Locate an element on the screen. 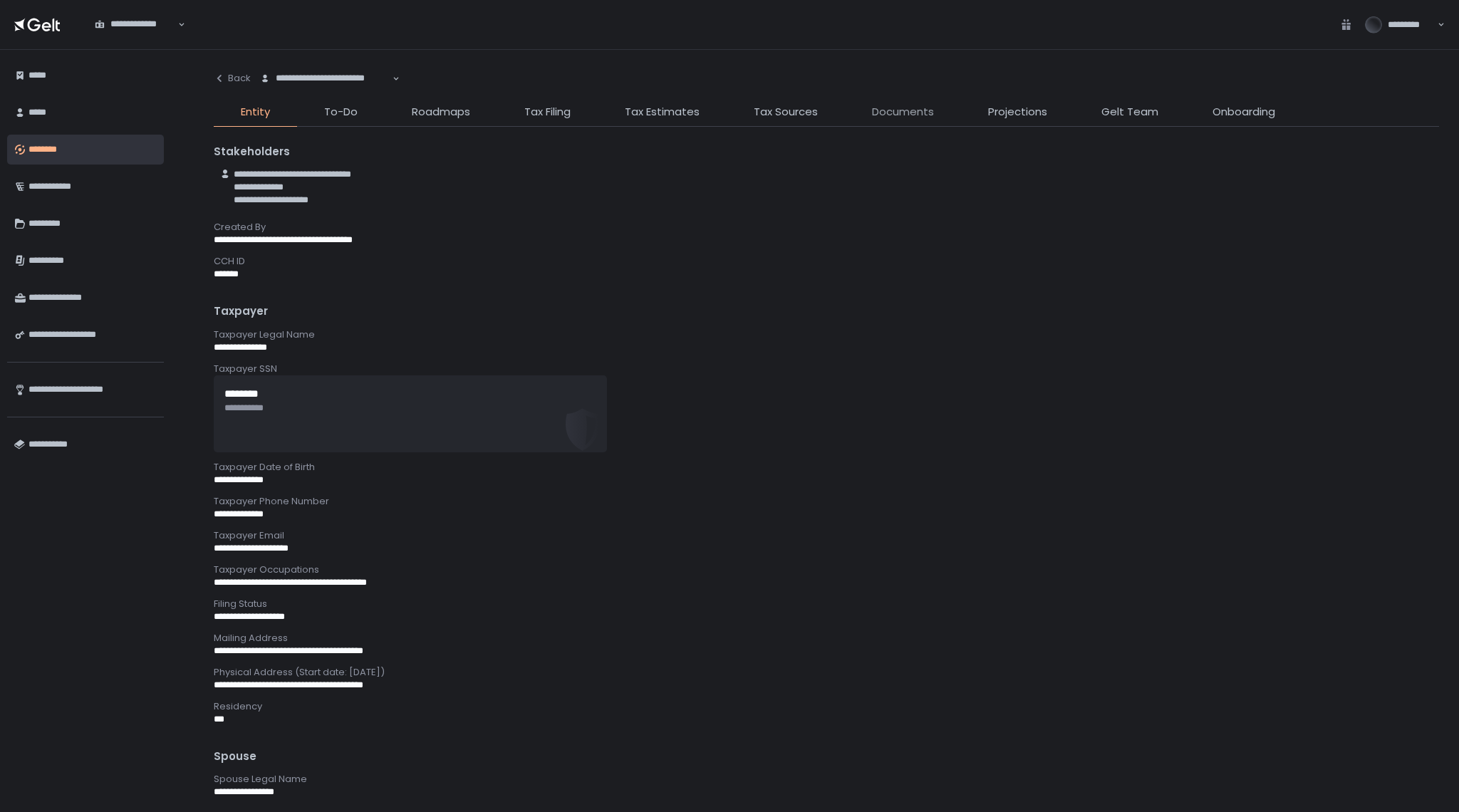  div: Filing Status is located at coordinates (827, 604).